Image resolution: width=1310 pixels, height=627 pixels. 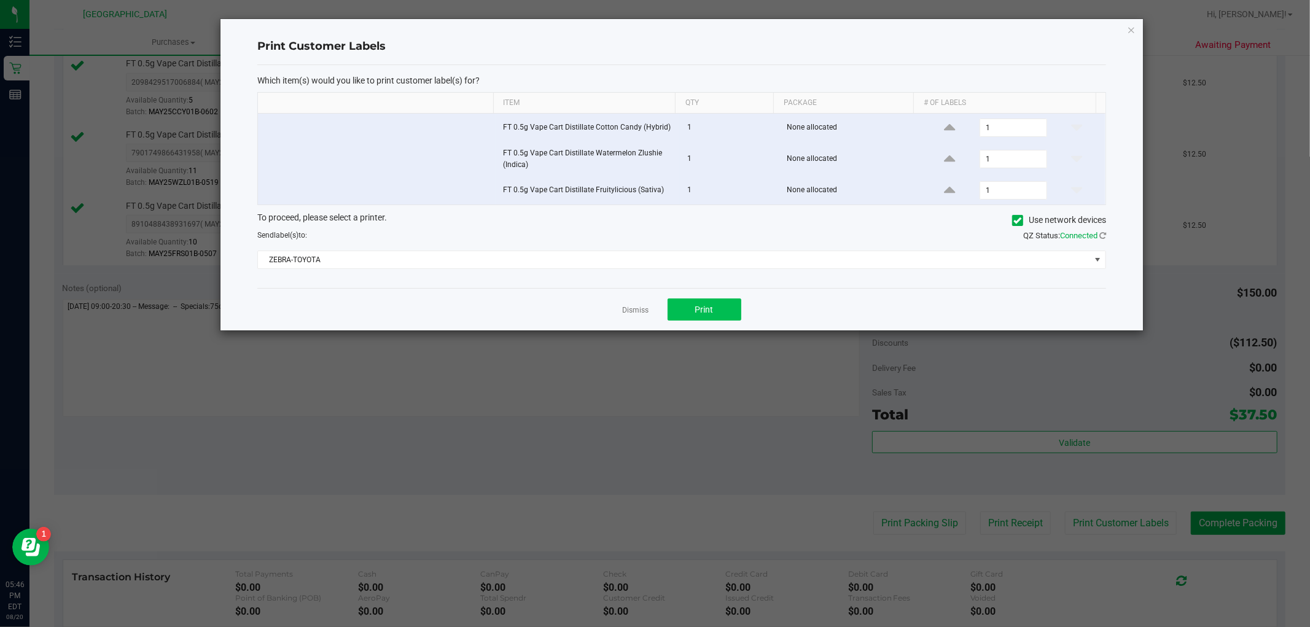 What do you see at coordinates (588, 159) in the screenshot?
I see `td: FT 0.5g Vape Cart Distillate Watermelon Zlushie (Indica)` at bounding box center [588, 159].